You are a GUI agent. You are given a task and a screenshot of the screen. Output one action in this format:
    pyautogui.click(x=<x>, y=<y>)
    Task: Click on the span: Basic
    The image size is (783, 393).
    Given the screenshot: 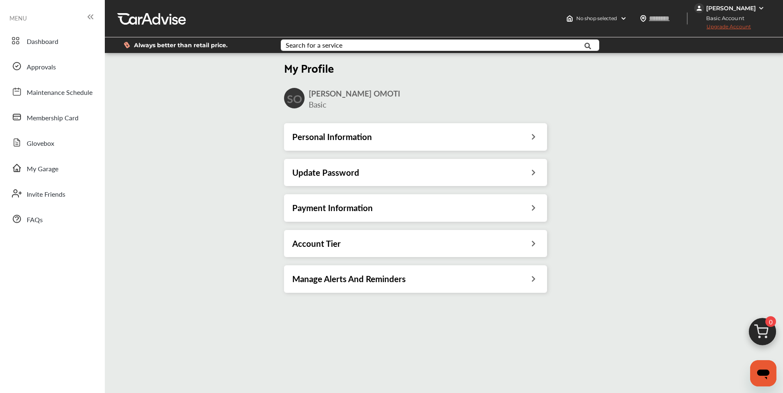 What is the action you would take?
    pyautogui.click(x=317, y=104)
    